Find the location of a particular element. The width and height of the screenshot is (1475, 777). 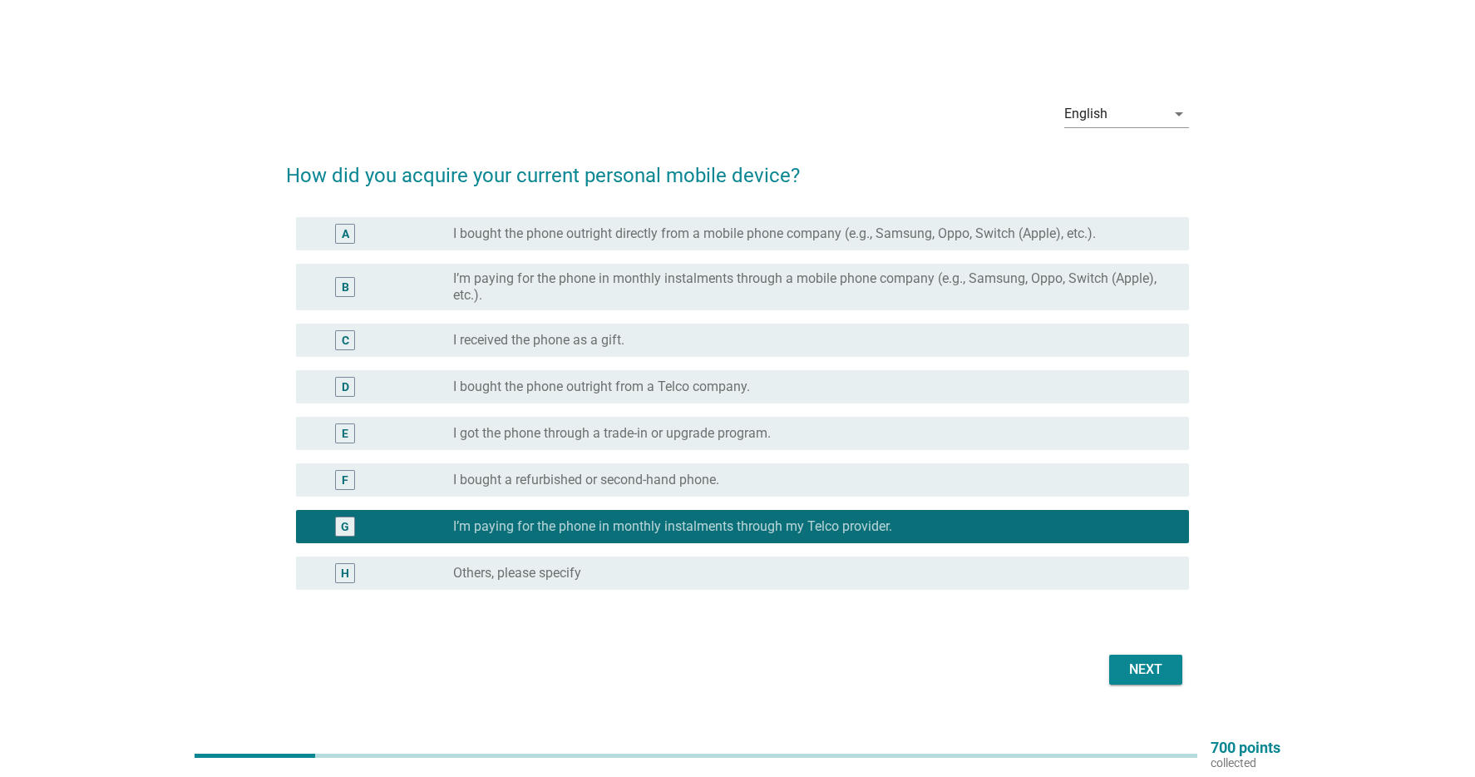

div: F is located at coordinates (345, 480).